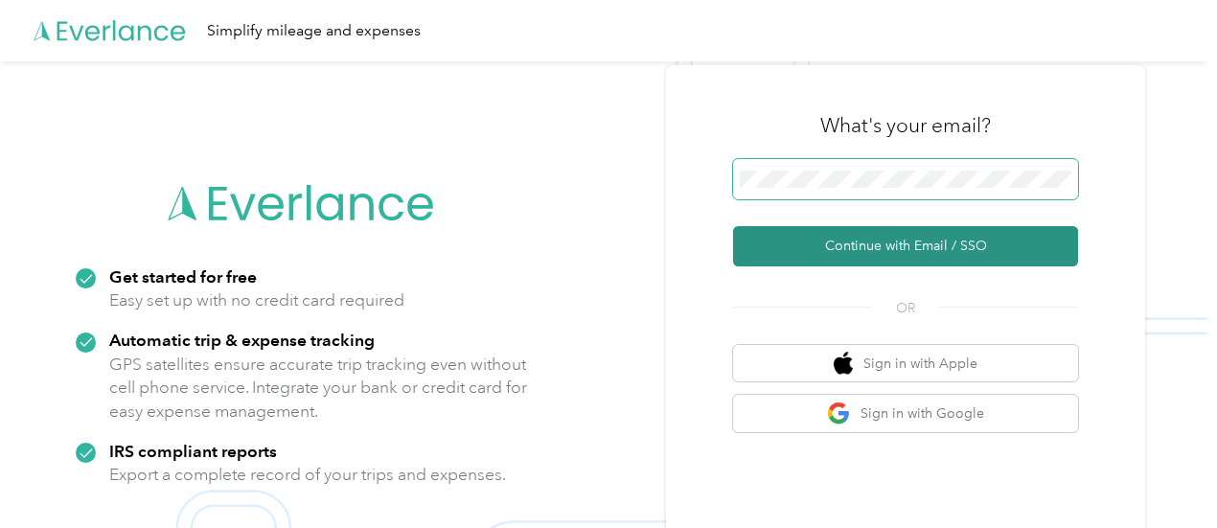 The image size is (1217, 528). What do you see at coordinates (318, 388) in the screenshot?
I see `p: GPS satellites ensure accurate trip tracking even without cell phone service. Integrate your bank...` at bounding box center [318, 388].